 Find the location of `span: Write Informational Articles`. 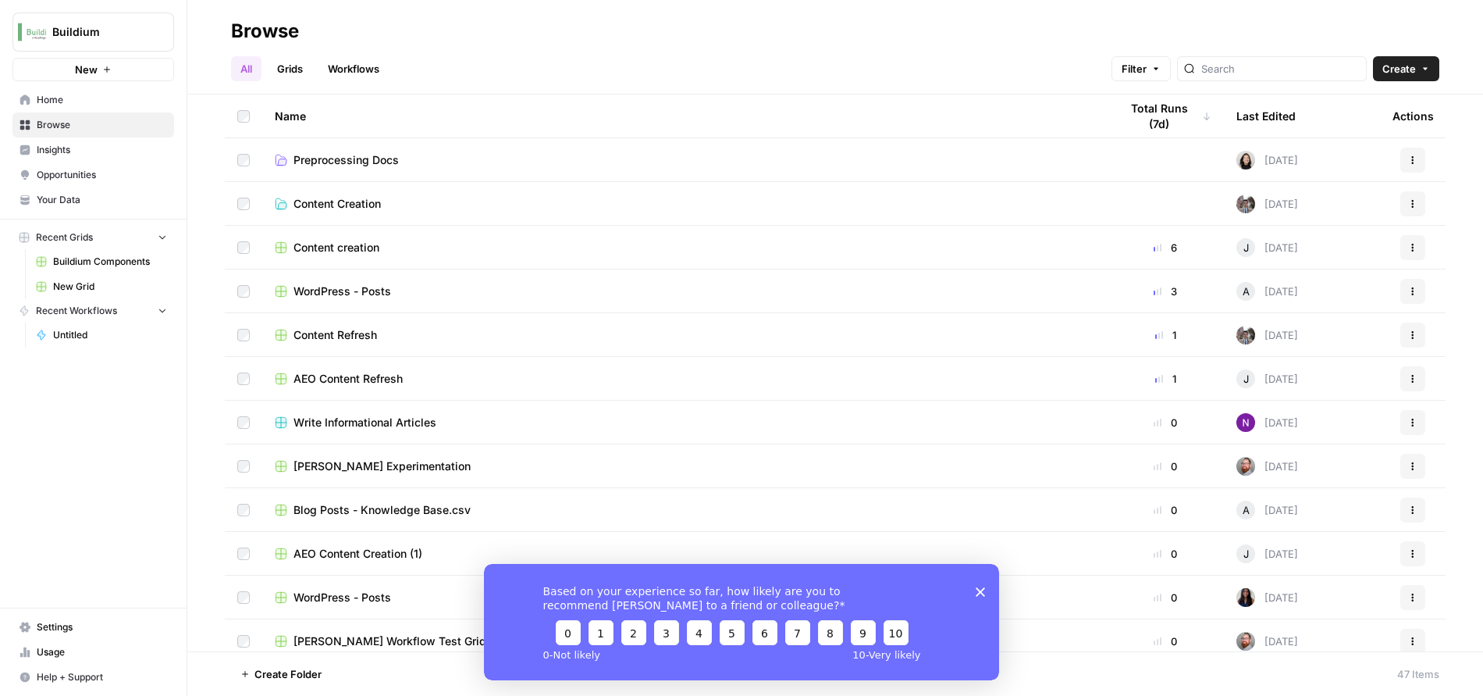

span: Write Informational Articles is located at coordinates (365, 422).